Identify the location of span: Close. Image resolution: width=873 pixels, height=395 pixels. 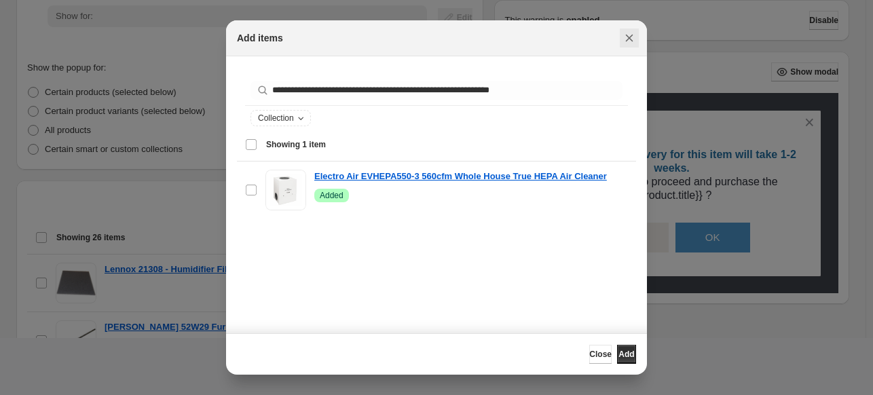
(600, 354).